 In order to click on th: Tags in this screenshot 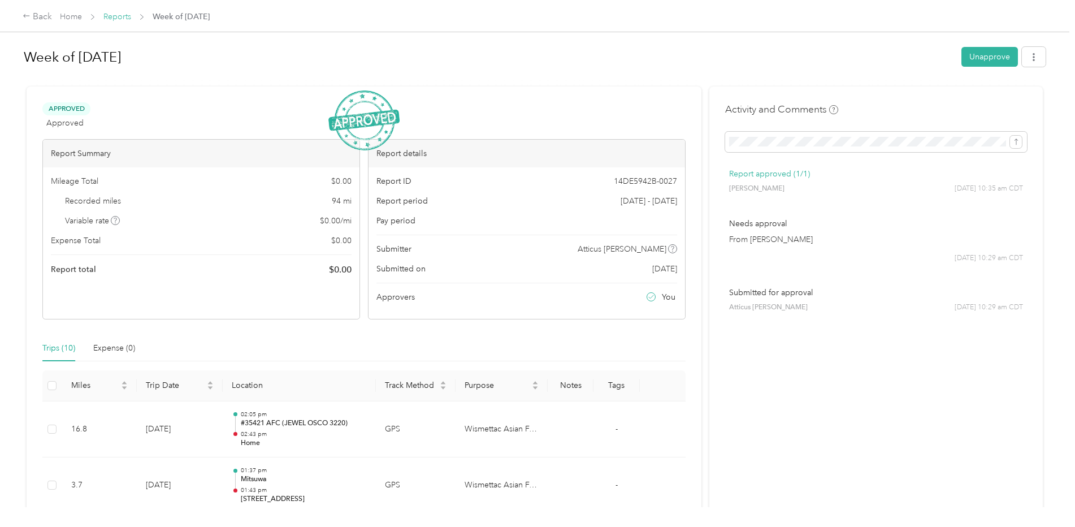, I will do `click(616, 386)`.